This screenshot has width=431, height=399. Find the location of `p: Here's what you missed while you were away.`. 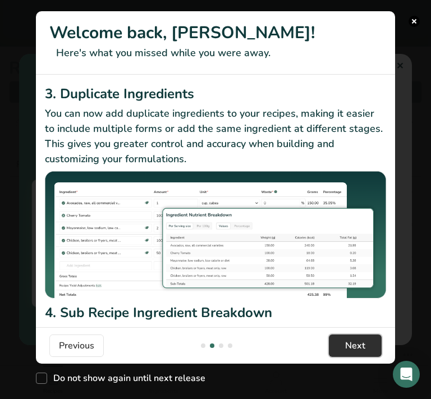

p: Here's what you missed while you were away. is located at coordinates (216, 53).